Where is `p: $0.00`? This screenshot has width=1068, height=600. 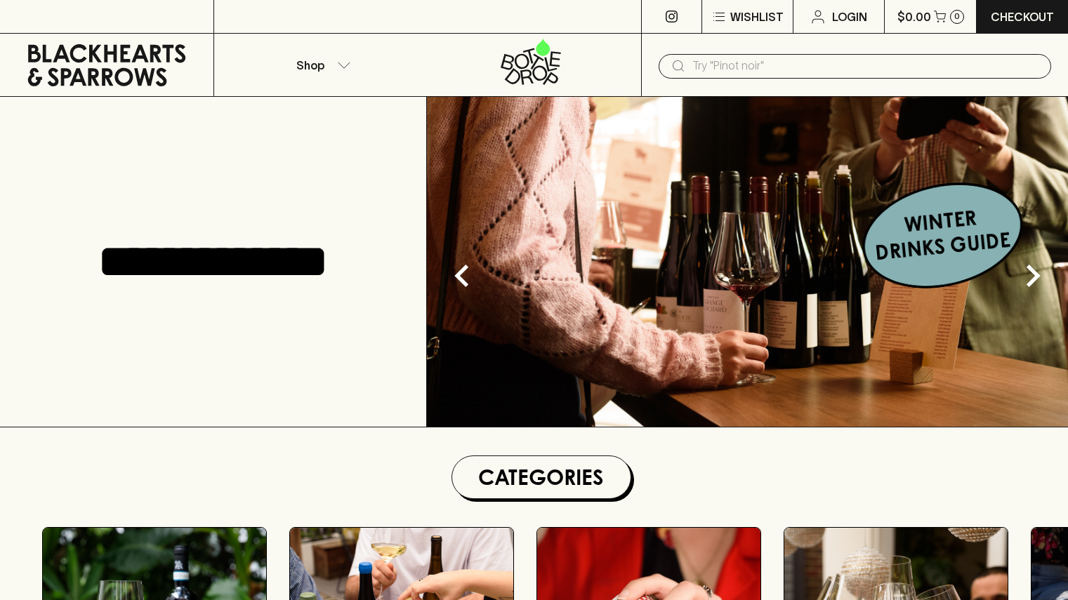 p: $0.00 is located at coordinates (914, 17).